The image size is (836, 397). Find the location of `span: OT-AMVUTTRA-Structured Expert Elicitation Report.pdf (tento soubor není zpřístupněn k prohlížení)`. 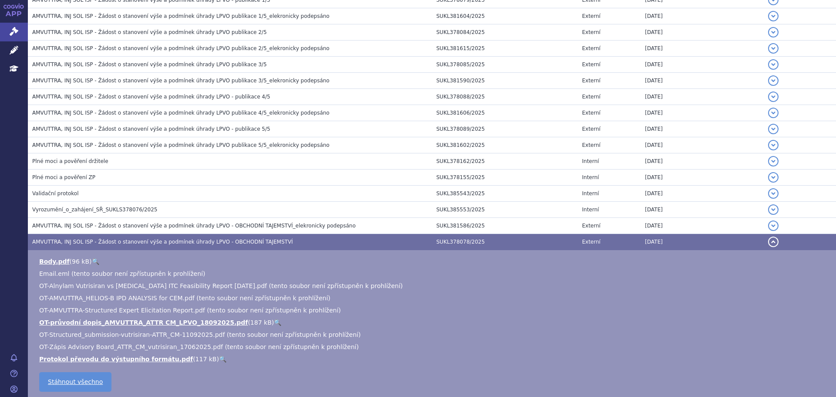

span: OT-AMVUTTRA-Structured Expert Elicitation Report.pdf (tento soubor není zpřístupněn k prohlížení) is located at coordinates (190, 310).